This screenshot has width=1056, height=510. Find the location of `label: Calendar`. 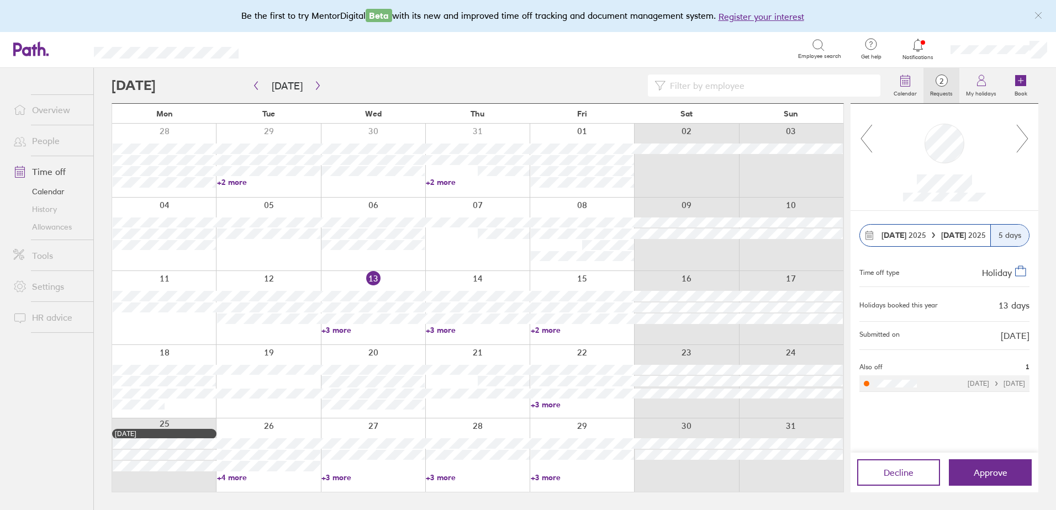

label: Calendar is located at coordinates (905, 92).